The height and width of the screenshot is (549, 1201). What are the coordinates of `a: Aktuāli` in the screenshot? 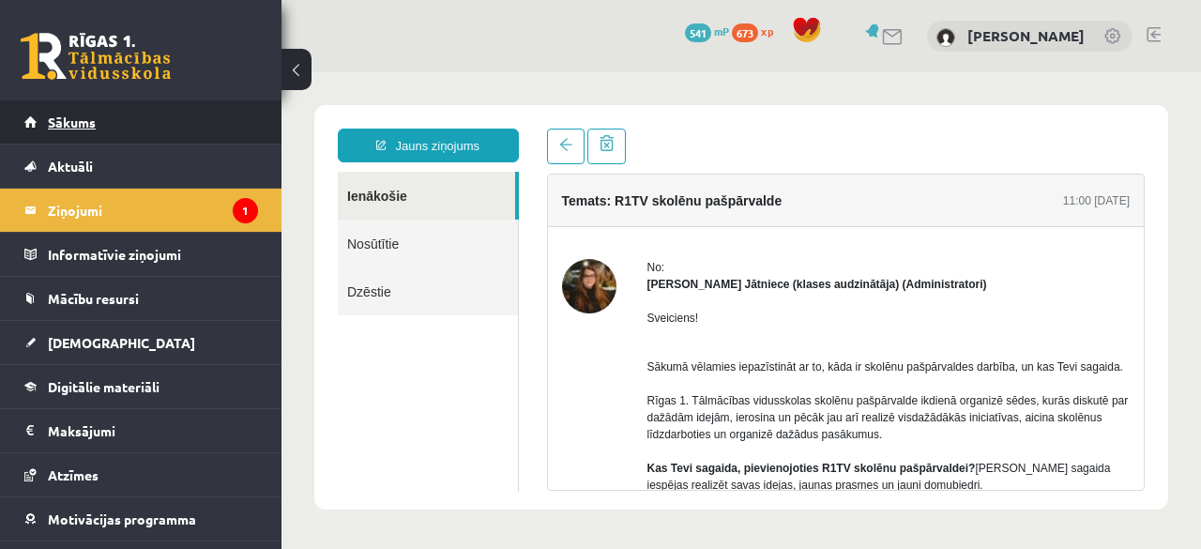 It's located at (141, 166).